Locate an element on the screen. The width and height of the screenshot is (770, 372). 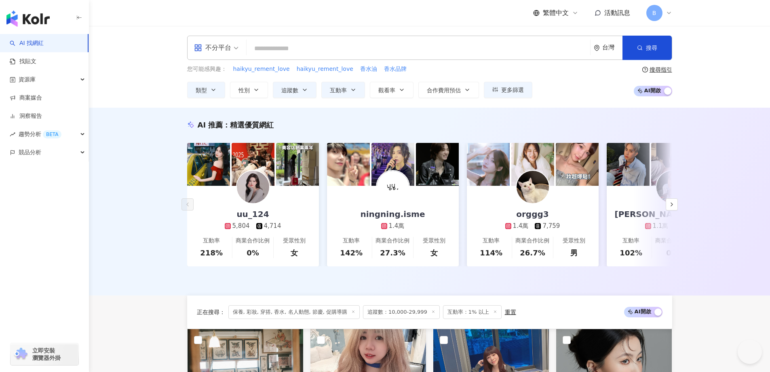
a: chrome extension立即安裝 瀏覽器外掛 is located at coordinates (44, 354).